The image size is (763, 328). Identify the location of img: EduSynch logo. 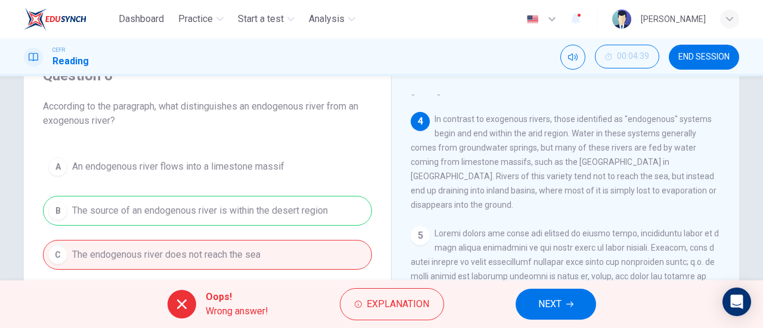
(55, 19).